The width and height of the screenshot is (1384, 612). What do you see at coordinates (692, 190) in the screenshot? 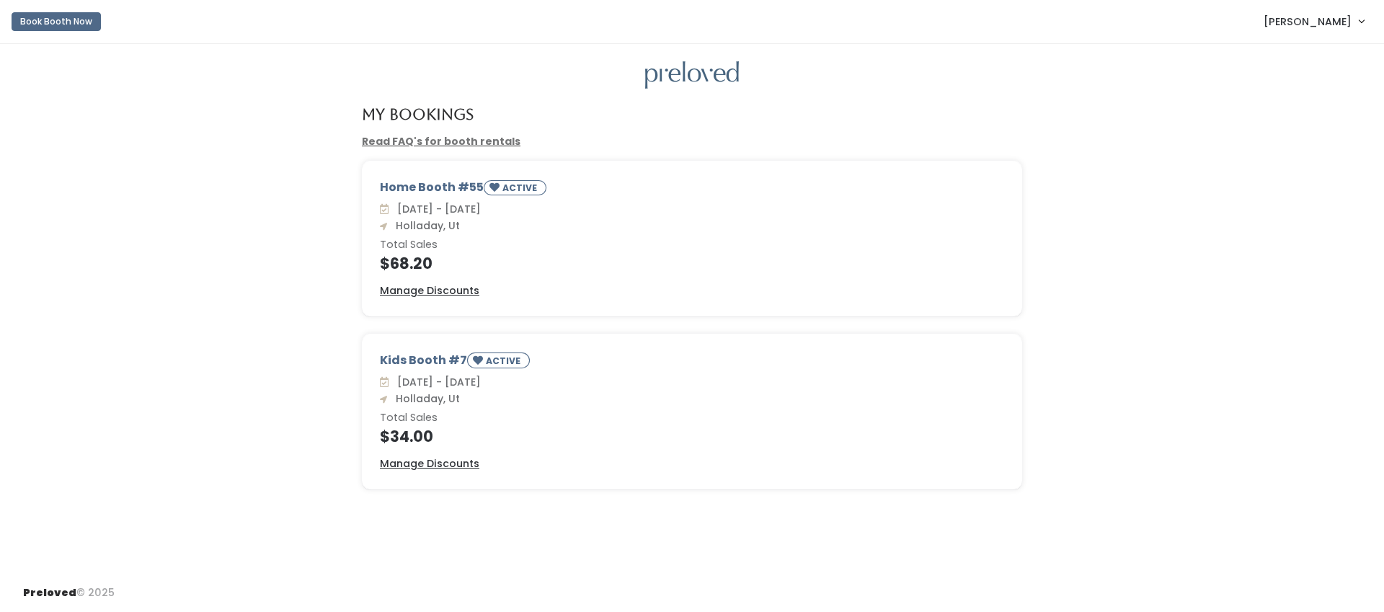
I see `div: Home Booth #55` at bounding box center [692, 190].